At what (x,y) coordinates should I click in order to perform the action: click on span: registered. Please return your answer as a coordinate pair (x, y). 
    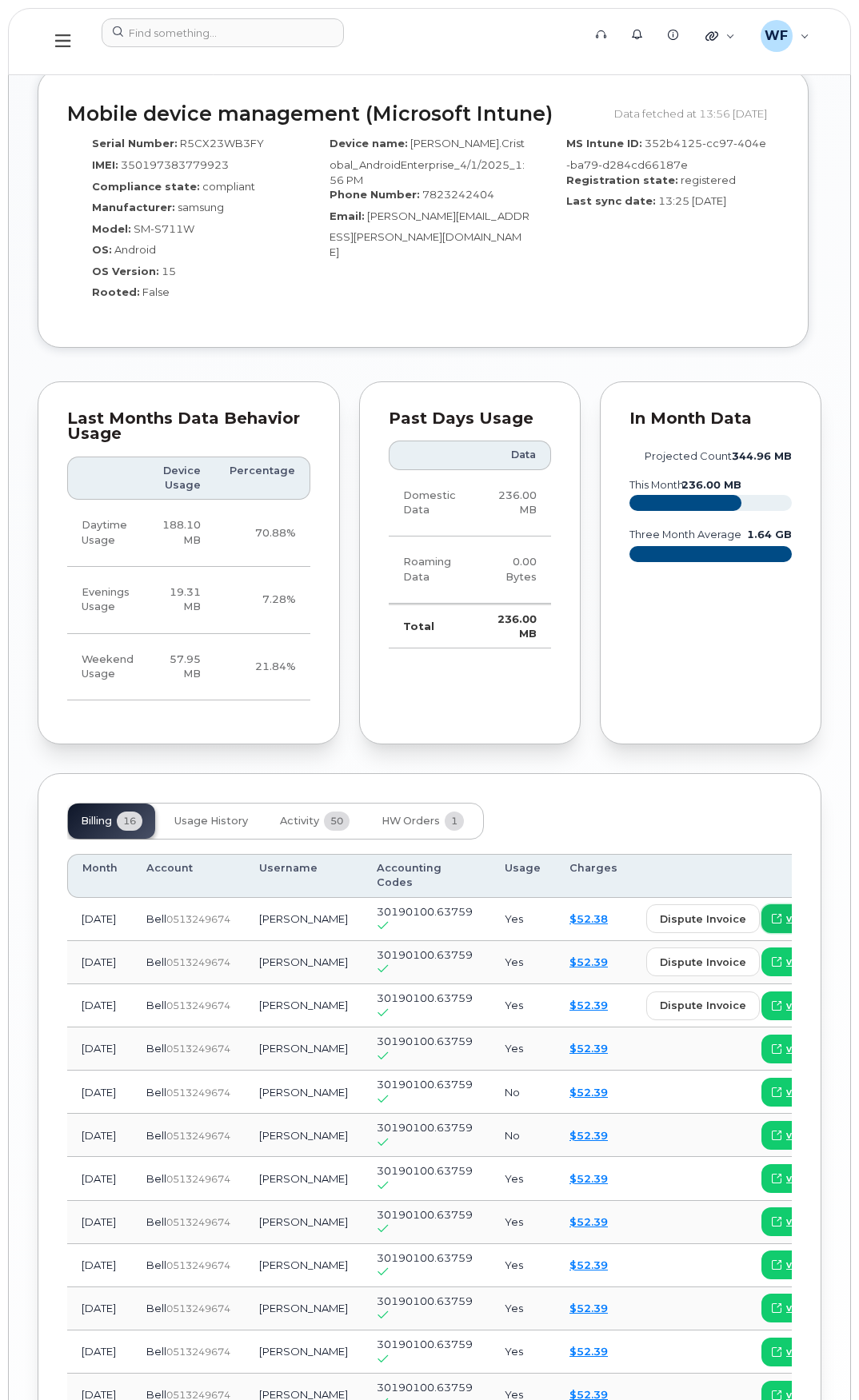
    Looking at the image, I should click on (707, 180).